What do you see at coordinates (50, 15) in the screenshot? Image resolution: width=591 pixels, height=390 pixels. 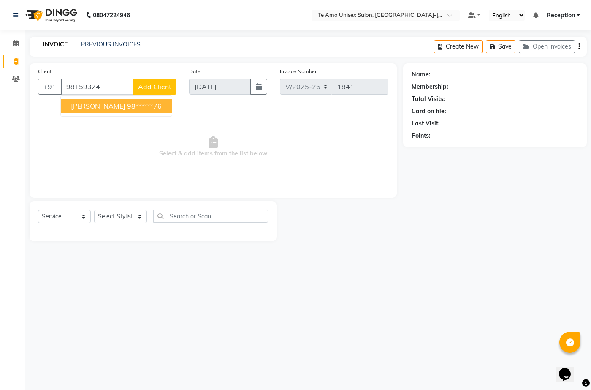 I see `img: logo` at bounding box center [50, 15].